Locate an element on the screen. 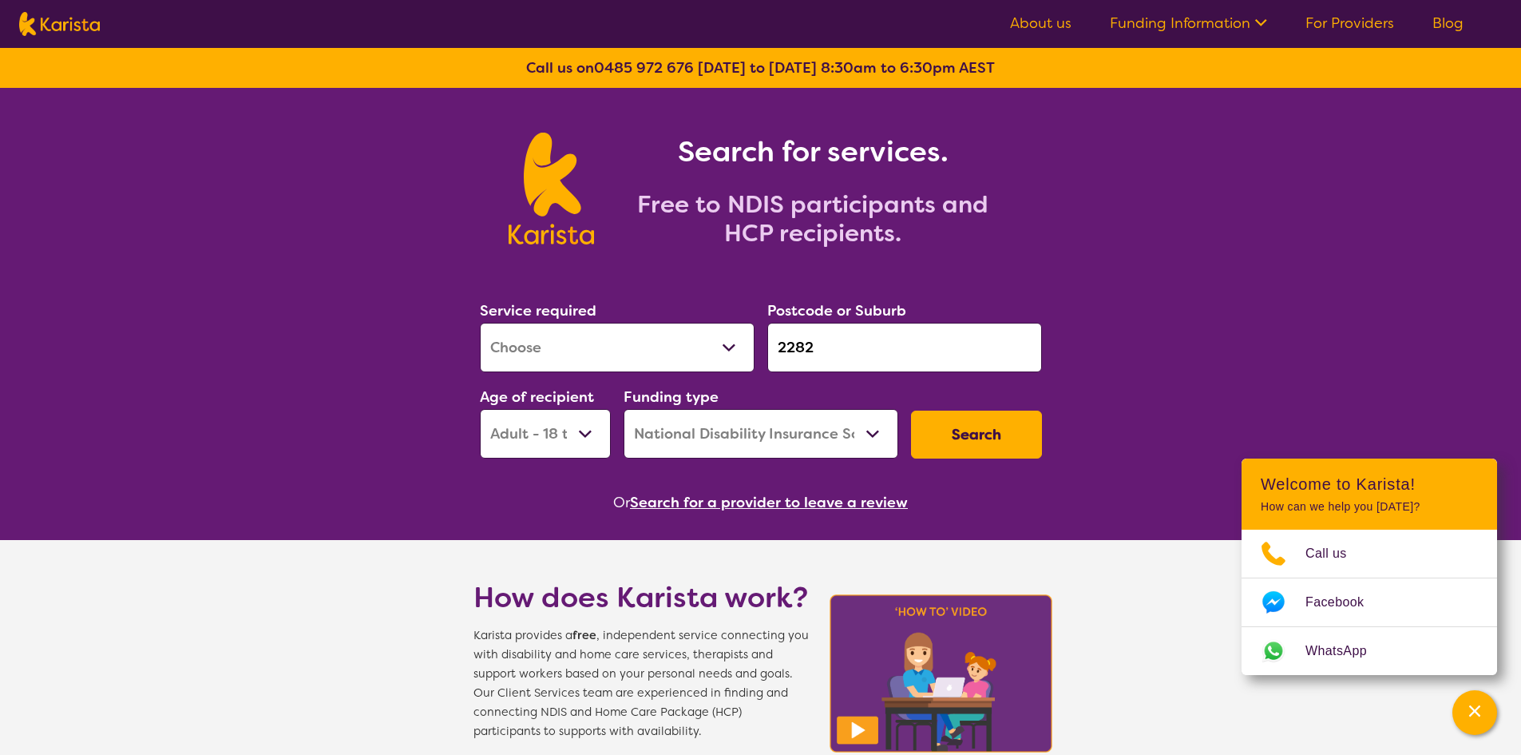 This screenshot has height=755, width=1521. a: Blog is located at coordinates (1448, 23).